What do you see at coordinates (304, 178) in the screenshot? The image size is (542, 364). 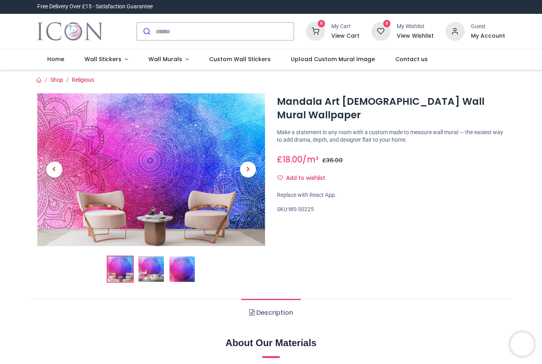 I see `button: Add to wishlistAdd to wishlist` at bounding box center [304, 178].